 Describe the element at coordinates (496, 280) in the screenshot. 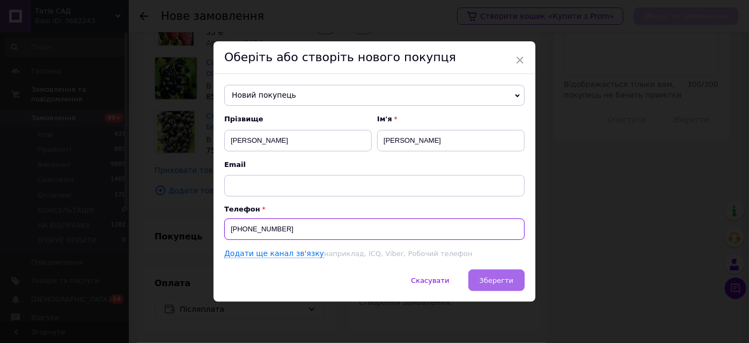

I see `span: Зберегти` at that location.